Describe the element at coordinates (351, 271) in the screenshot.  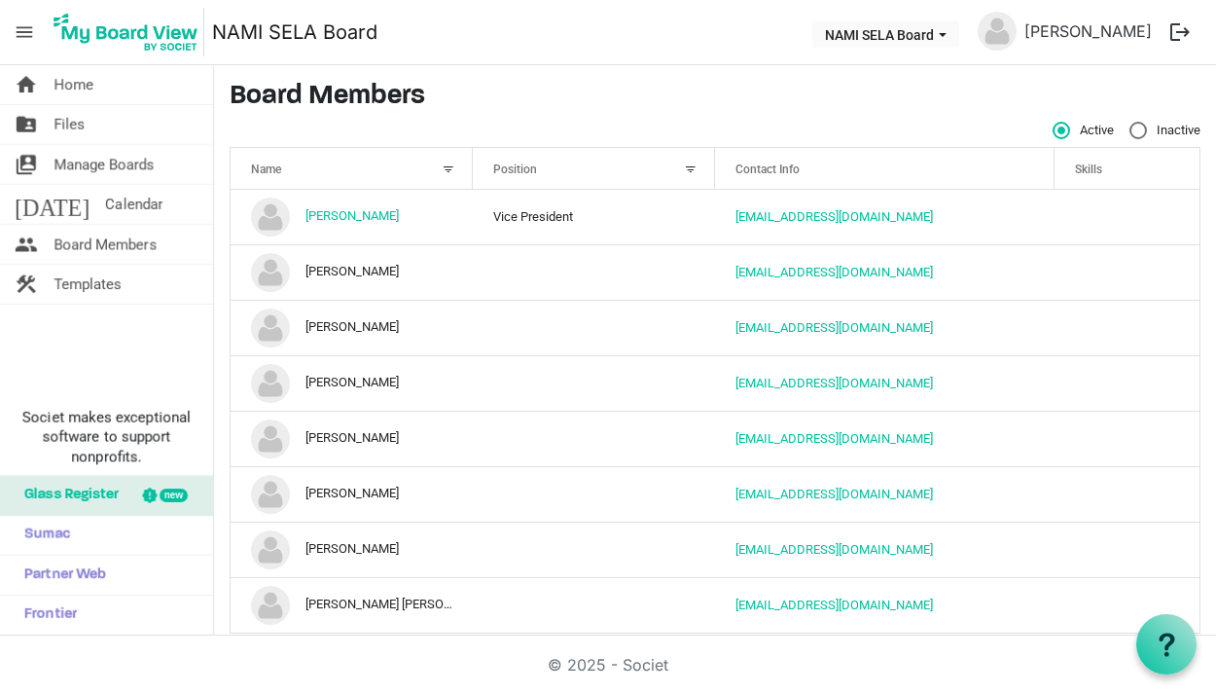
I see `td: Betty Tedesco is template cell column header Name` at that location.